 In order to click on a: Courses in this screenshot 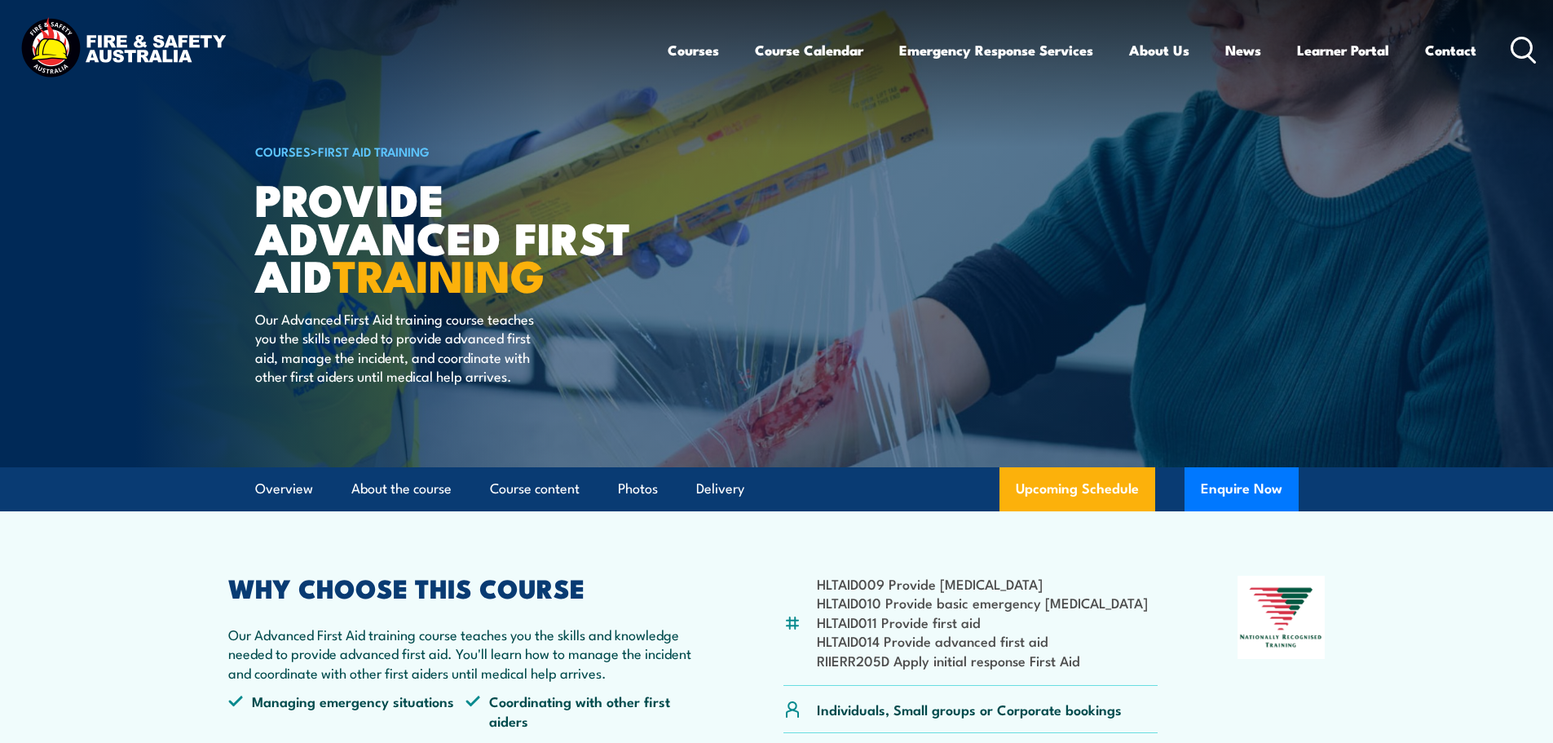, I will do `click(693, 50)`.